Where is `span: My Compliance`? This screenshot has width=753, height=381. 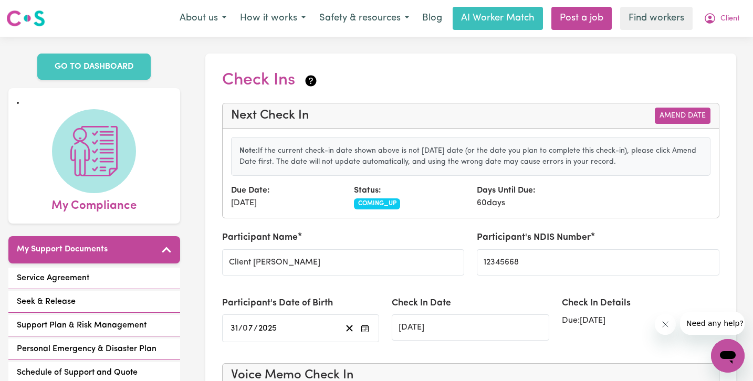
span: My Compliance is located at coordinates (94, 204).